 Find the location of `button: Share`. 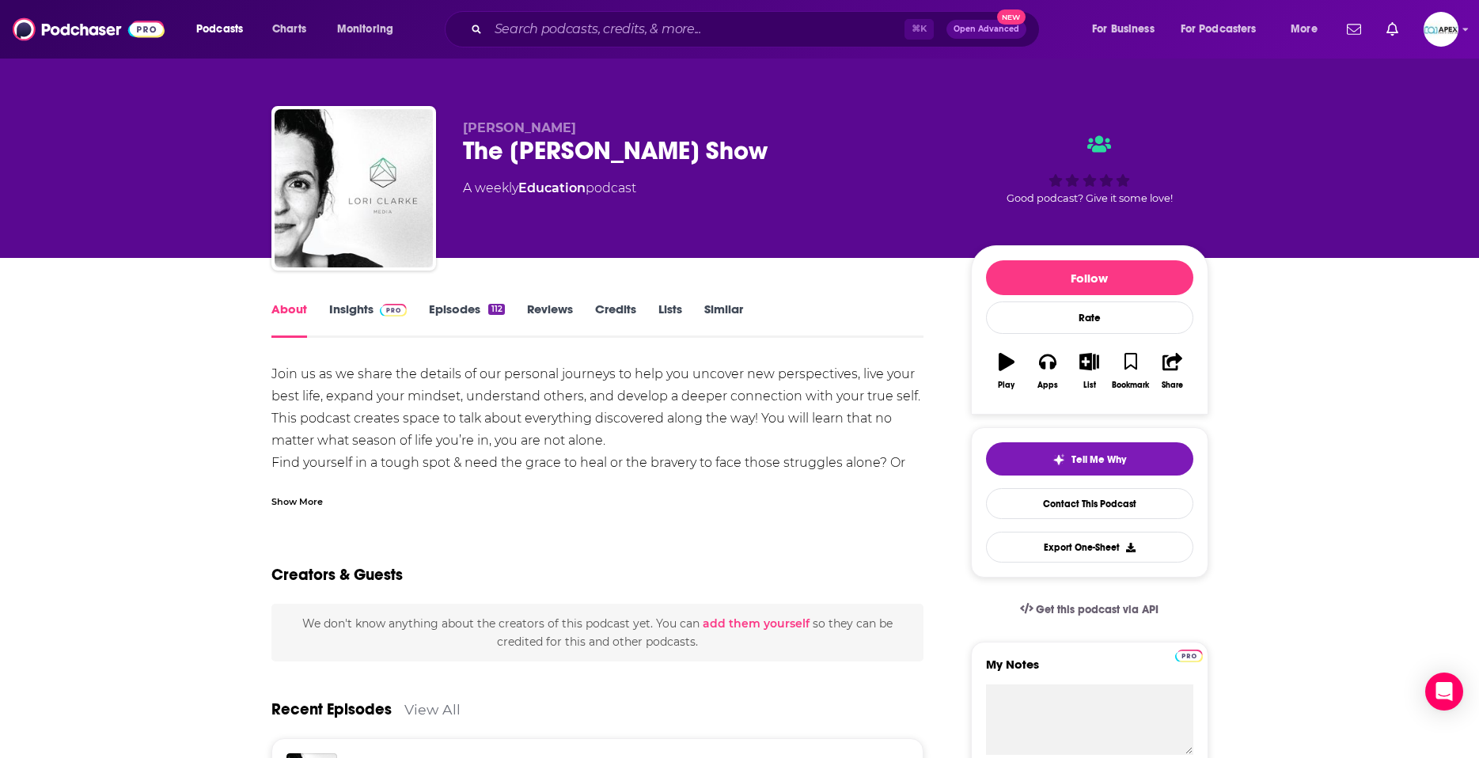

button: Share is located at coordinates (1172, 371).